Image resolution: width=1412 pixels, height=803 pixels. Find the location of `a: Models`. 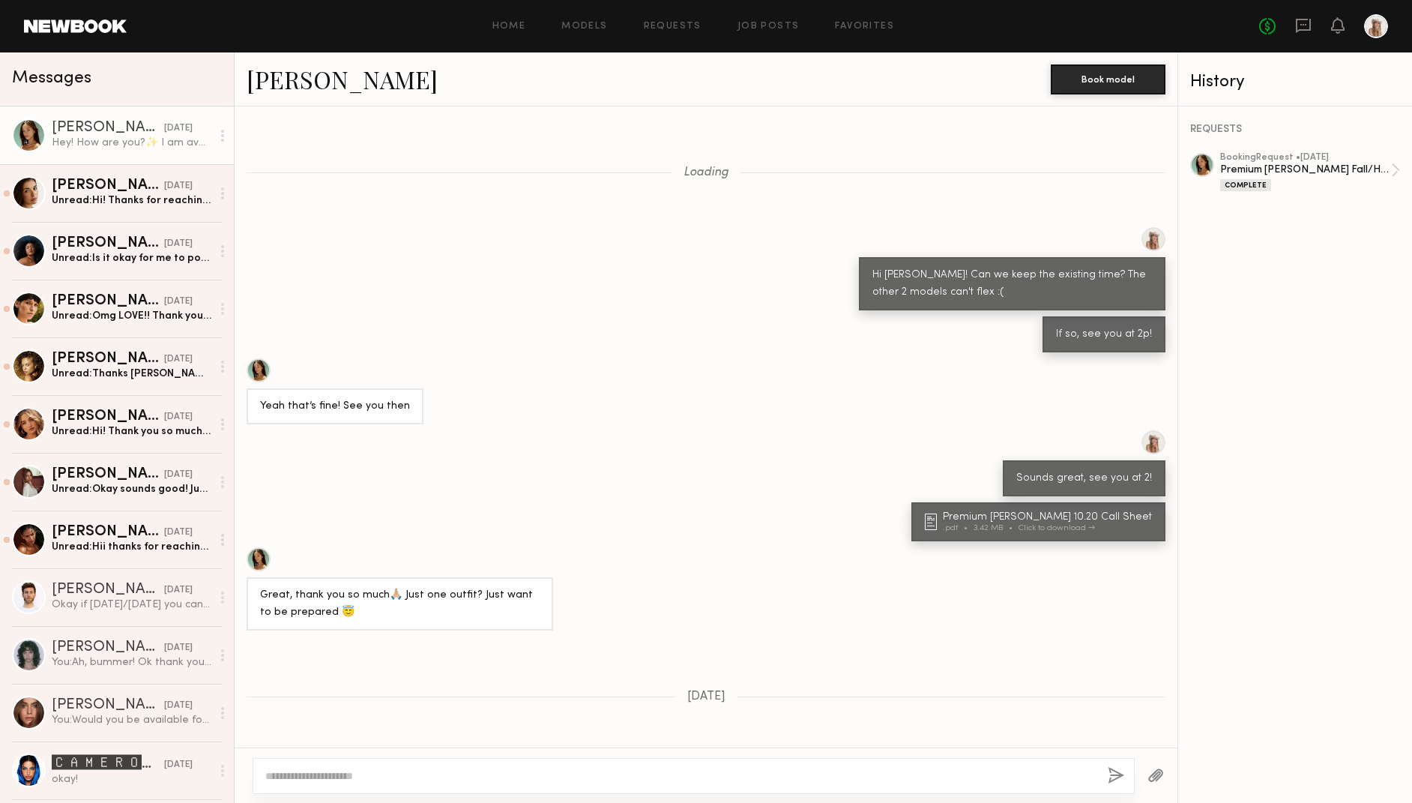

a: Models is located at coordinates (584, 26).